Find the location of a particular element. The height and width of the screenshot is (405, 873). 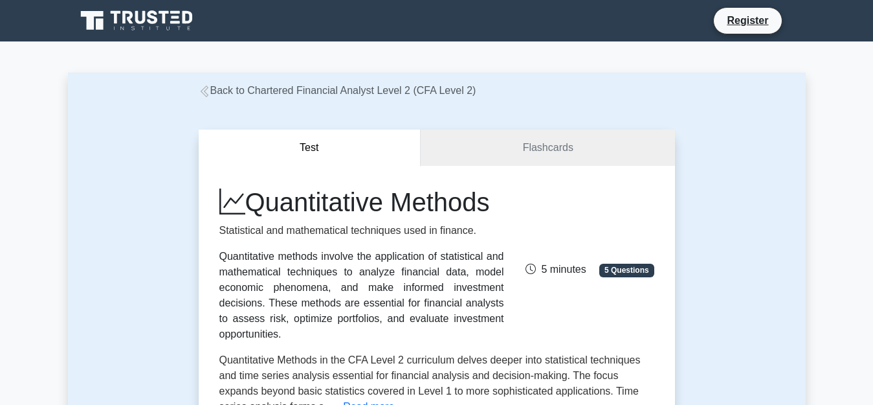

h1: Quantitative Methods is located at coordinates (362, 202).